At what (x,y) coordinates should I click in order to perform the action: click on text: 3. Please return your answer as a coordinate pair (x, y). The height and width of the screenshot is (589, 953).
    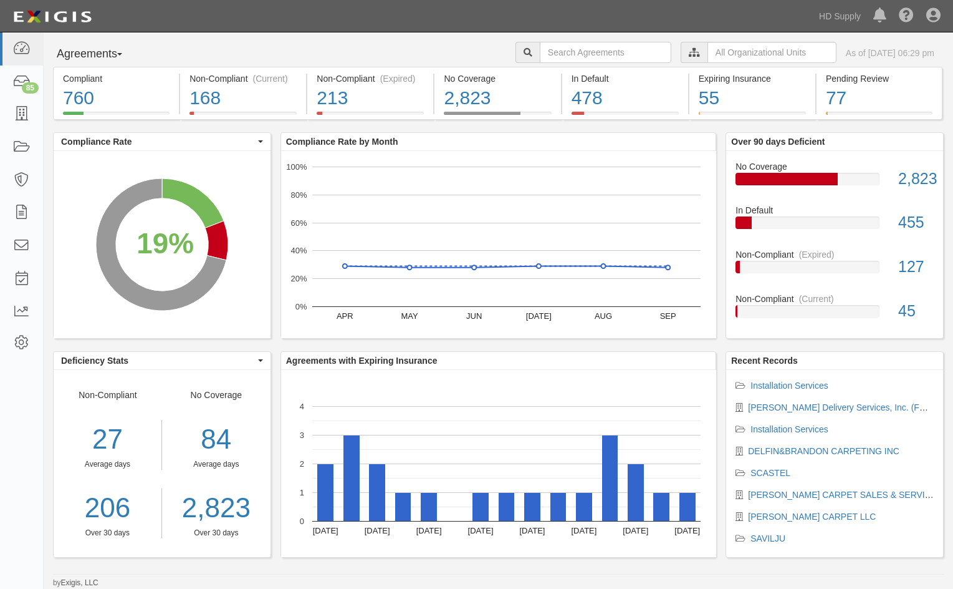
    Looking at the image, I should click on (302, 435).